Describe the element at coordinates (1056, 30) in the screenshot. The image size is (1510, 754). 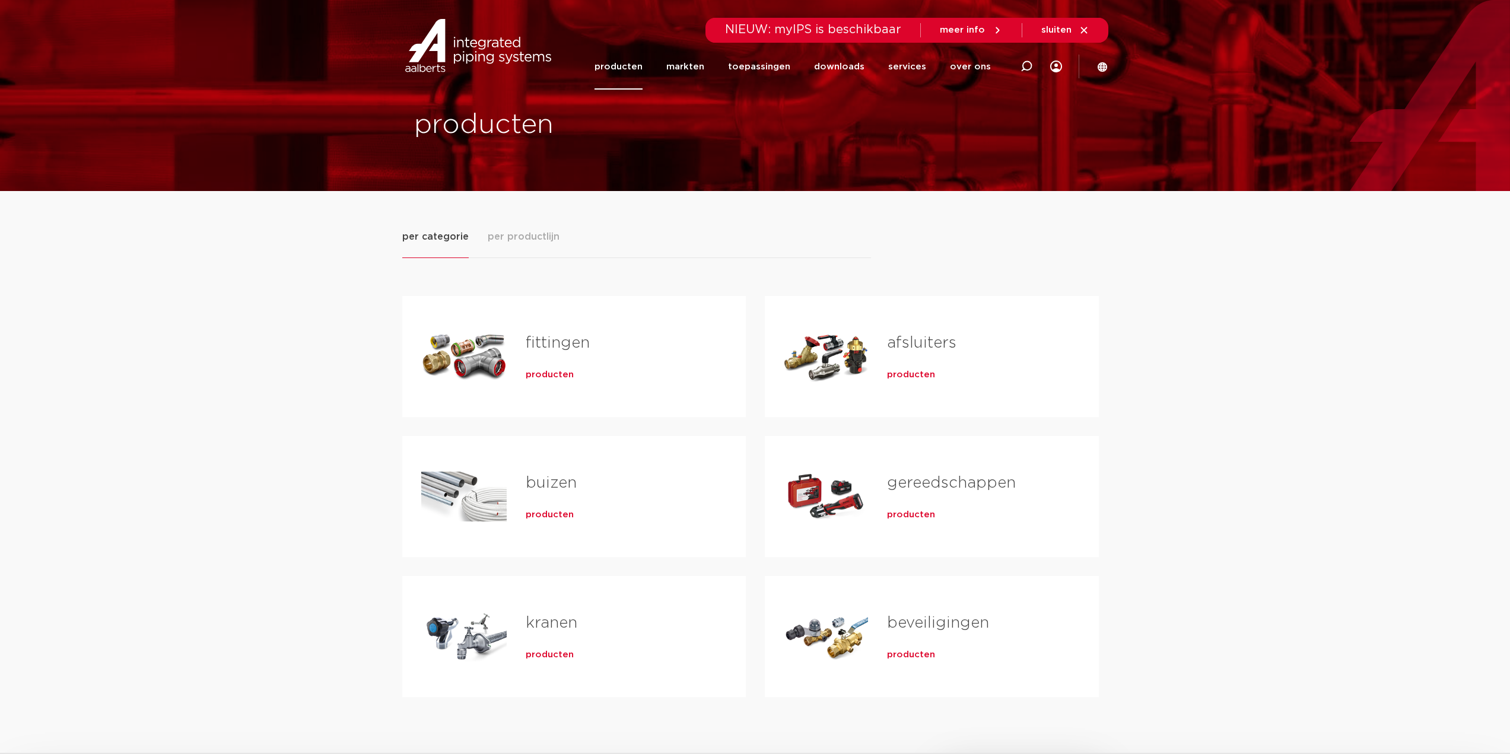
I see `span: sluiten` at that location.